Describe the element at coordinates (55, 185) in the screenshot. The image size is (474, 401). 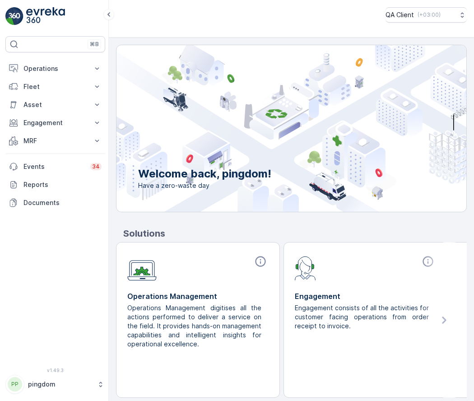
I see `a: Reports` at that location.